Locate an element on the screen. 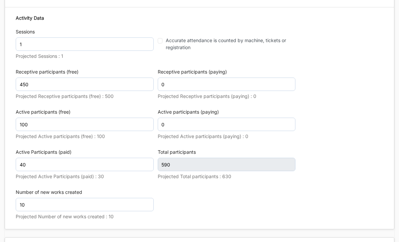 The width and height of the screenshot is (399, 242). label: Projected Active Participants (paid) : 30 is located at coordinates (85, 177).